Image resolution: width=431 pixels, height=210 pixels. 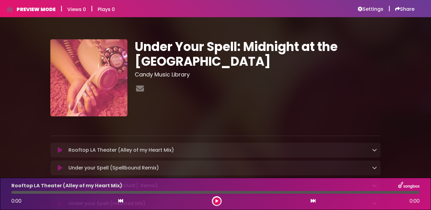 I want to click on a: Settings, so click(x=370, y=9).